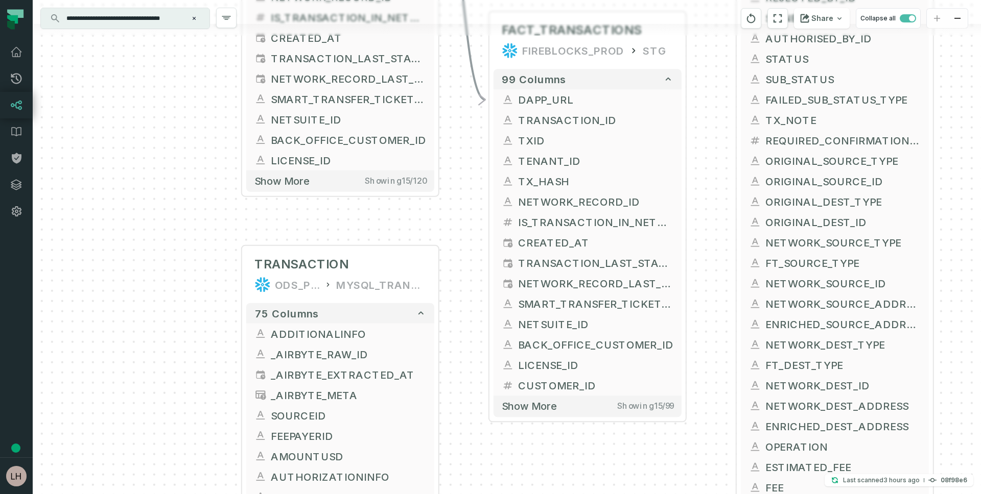 The image size is (981, 494). Describe the element at coordinates (843, 467) in the screenshot. I see `span: ESTIMATED_FEE` at that location.